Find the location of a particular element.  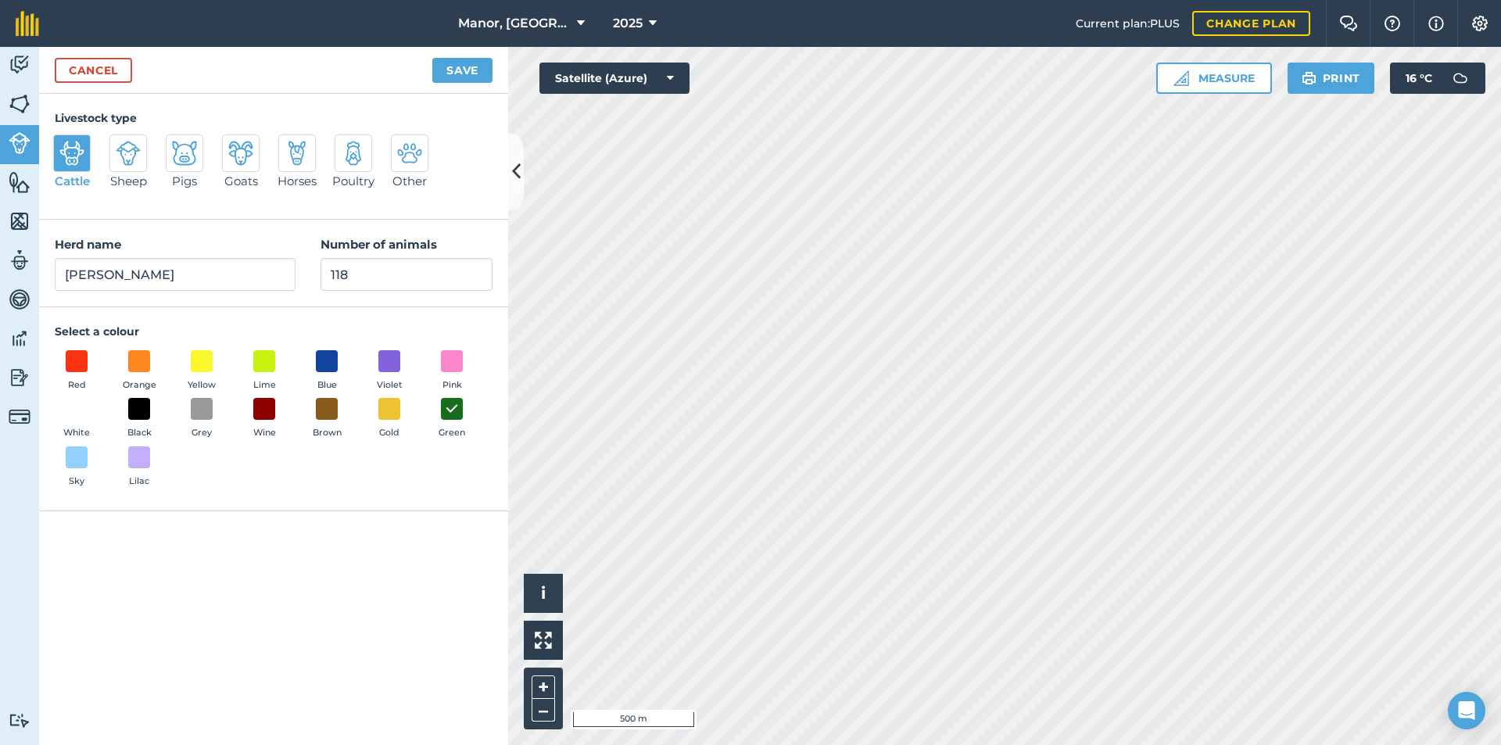

a: Change plan is located at coordinates (1251, 23).